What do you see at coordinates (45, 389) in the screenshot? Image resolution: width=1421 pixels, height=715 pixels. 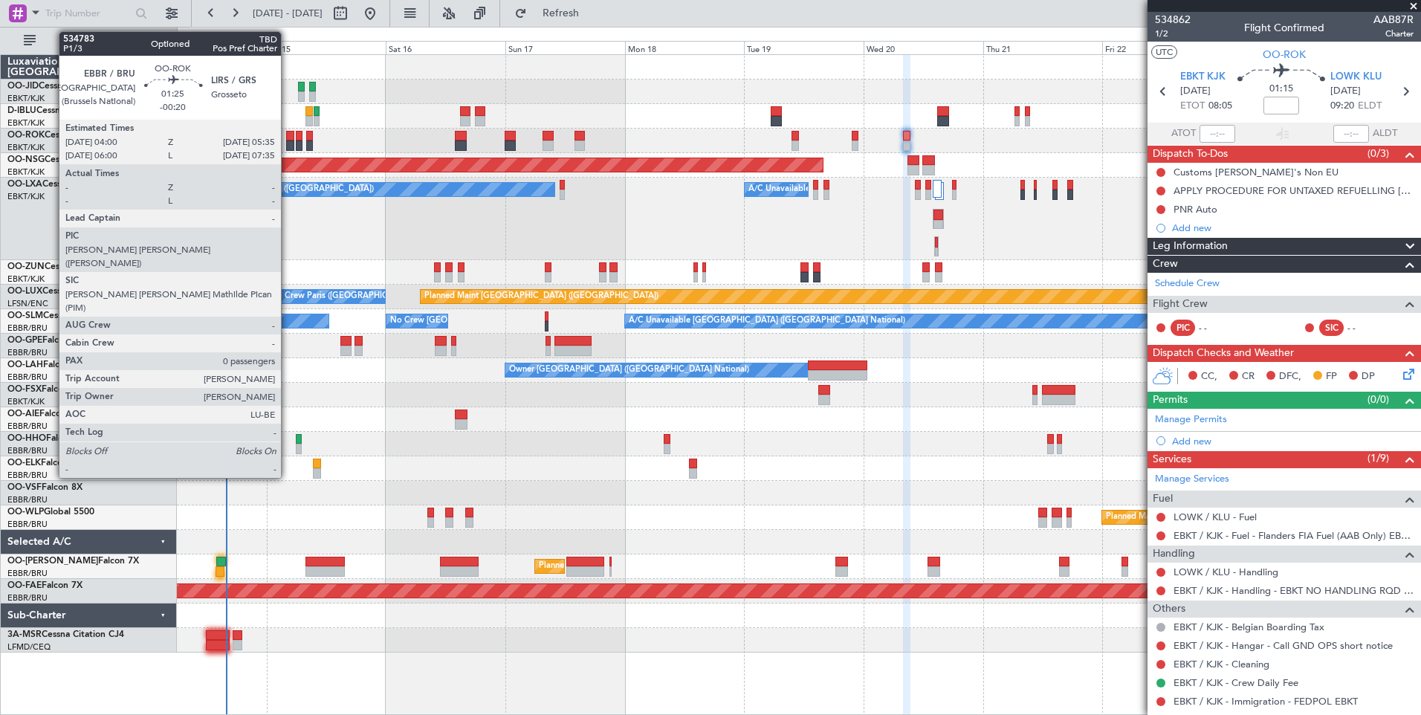 I see `a: OO-FSXFalcon 7X` at bounding box center [45, 389].